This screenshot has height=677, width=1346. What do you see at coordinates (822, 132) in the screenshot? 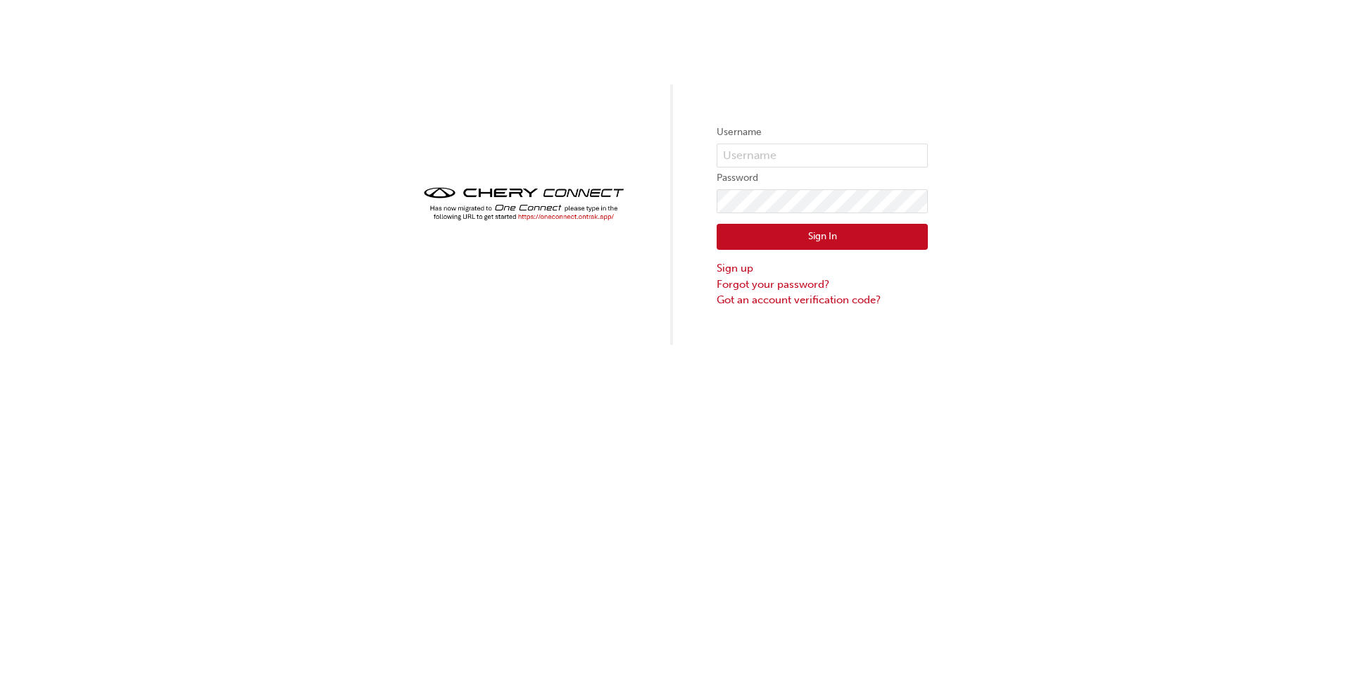
I see `label: Username` at bounding box center [822, 132].